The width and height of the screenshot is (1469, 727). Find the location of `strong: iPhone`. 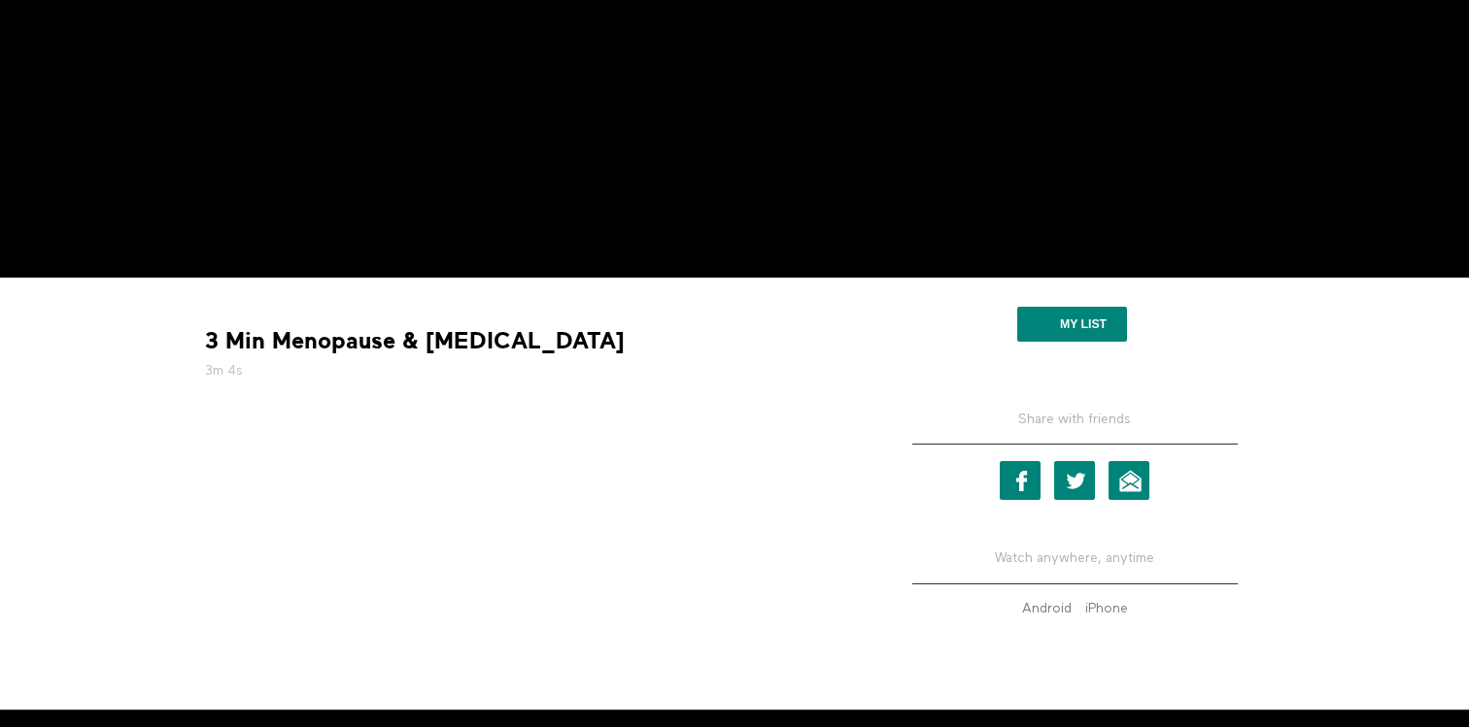

strong: iPhone is located at coordinates (1106, 609).